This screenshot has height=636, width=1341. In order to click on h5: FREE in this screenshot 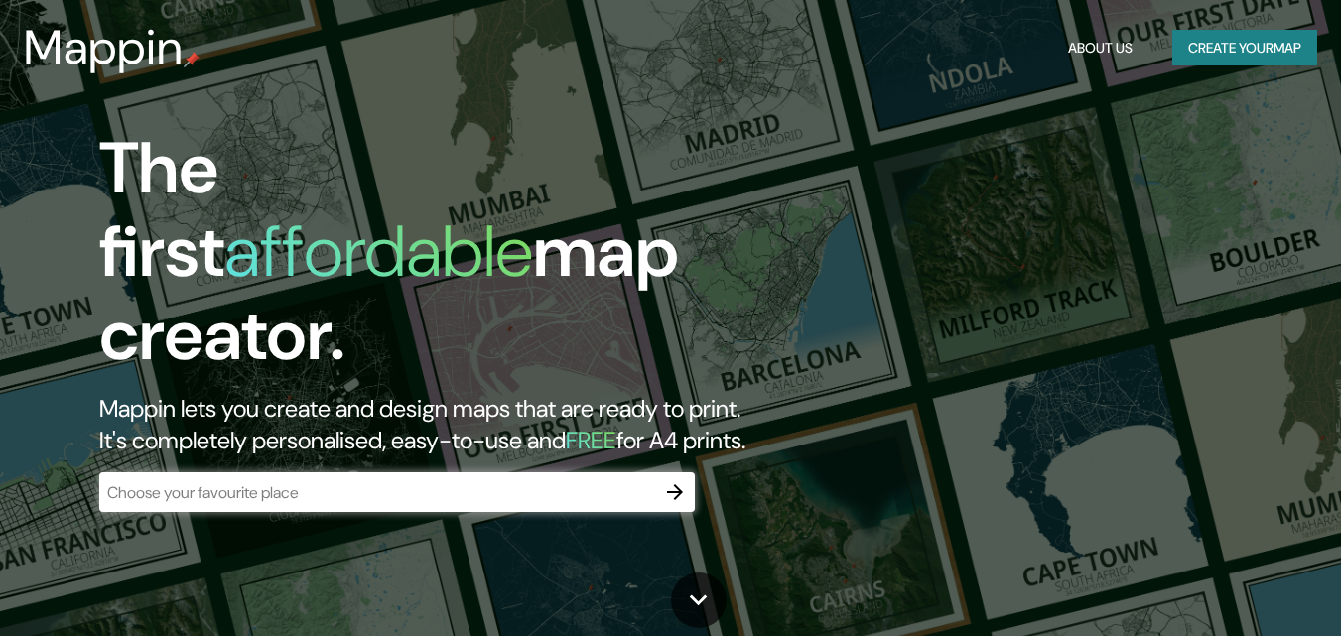, I will do `click(590, 440)`.